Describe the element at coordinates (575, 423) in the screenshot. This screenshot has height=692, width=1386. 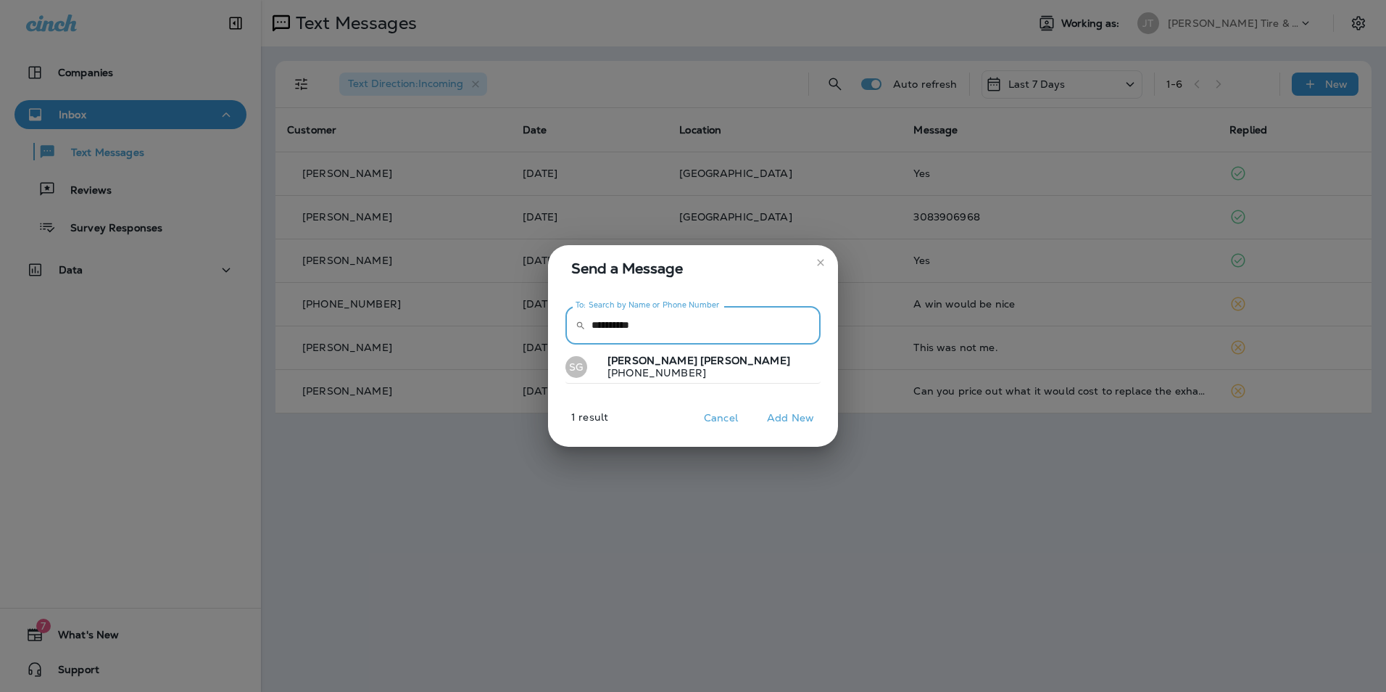
I see `p: 1 result` at that location.